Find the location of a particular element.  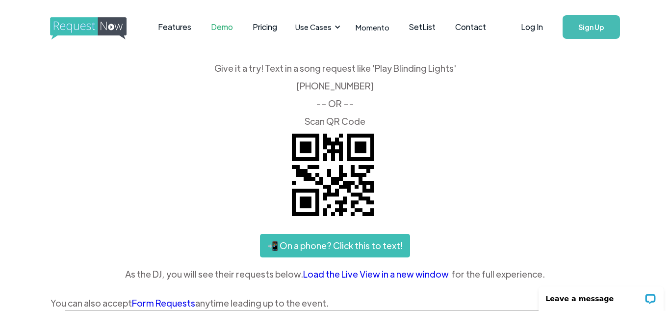

img: QR code is located at coordinates (333, 175).